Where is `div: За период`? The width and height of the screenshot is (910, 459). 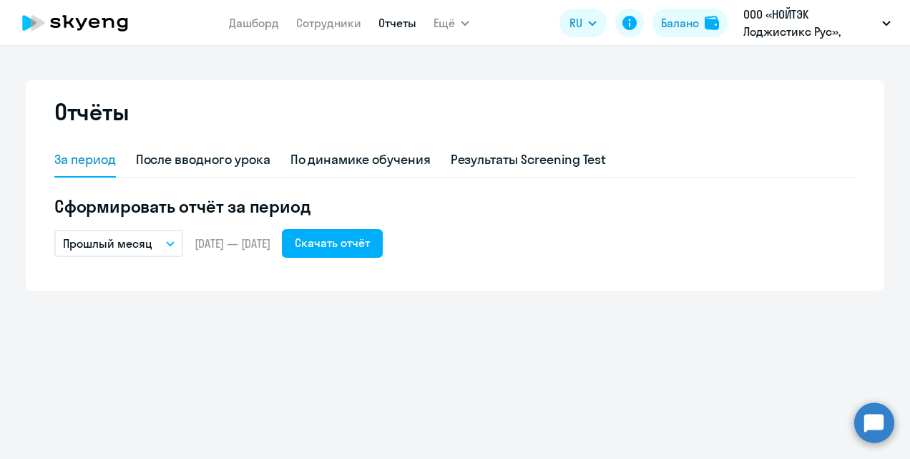
div: За период is located at coordinates (85, 160).